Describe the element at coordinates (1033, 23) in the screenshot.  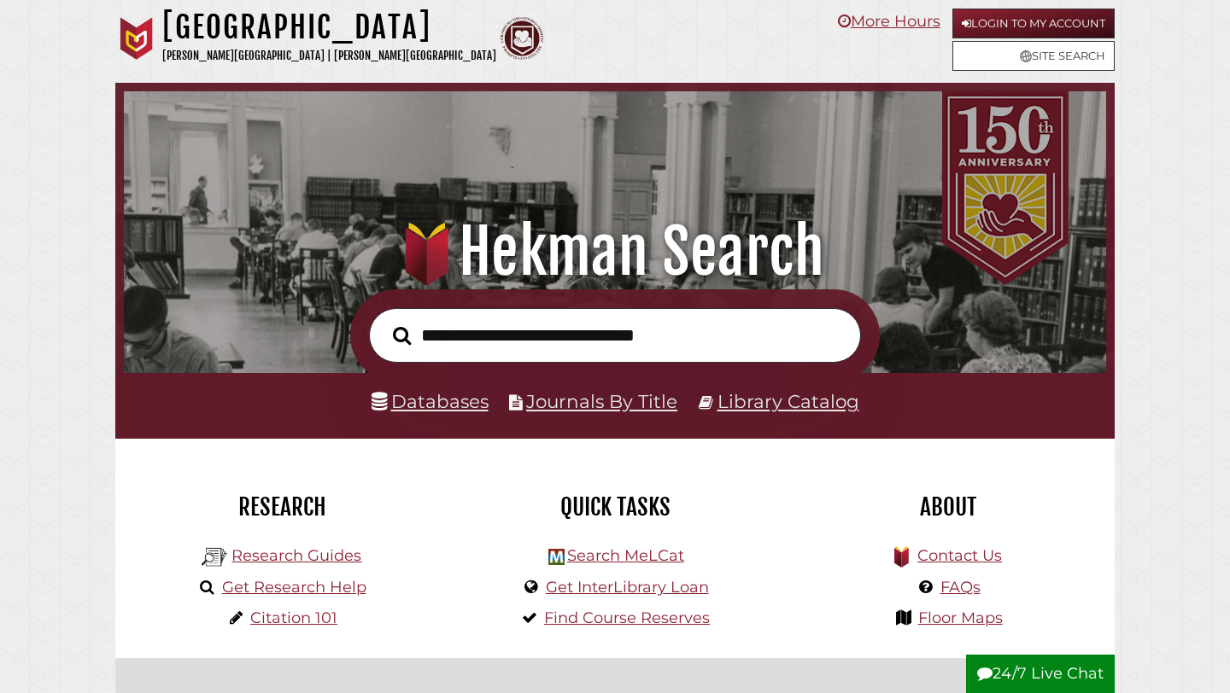
I see `a: Login to My Account` at that location.